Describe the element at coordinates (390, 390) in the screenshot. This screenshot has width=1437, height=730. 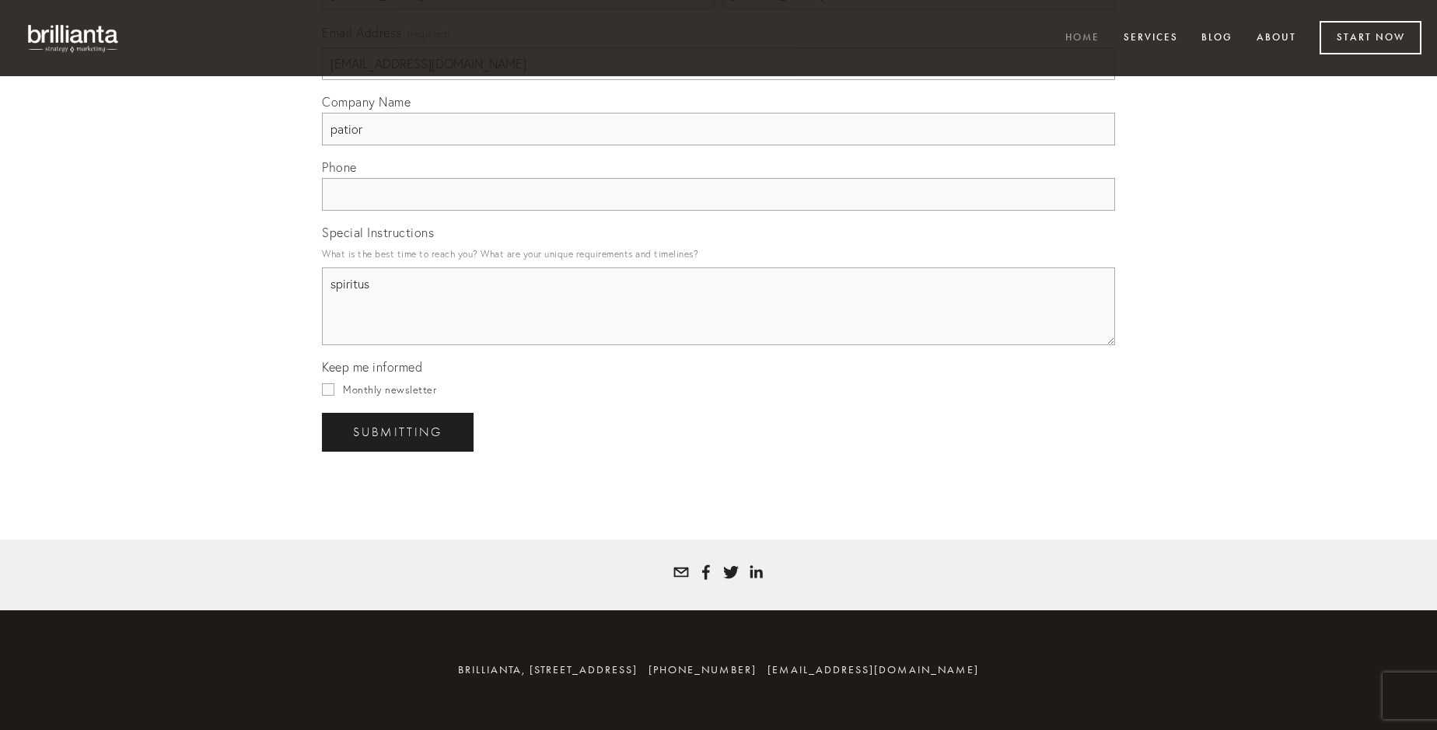
I see `span: Monthly newsletter` at that location.